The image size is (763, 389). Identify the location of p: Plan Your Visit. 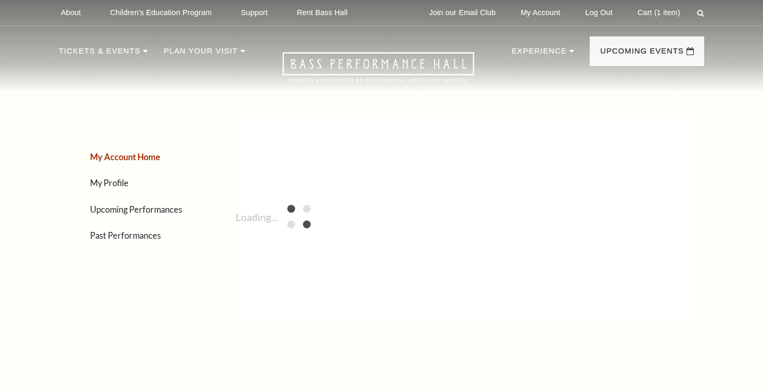
(200, 54).